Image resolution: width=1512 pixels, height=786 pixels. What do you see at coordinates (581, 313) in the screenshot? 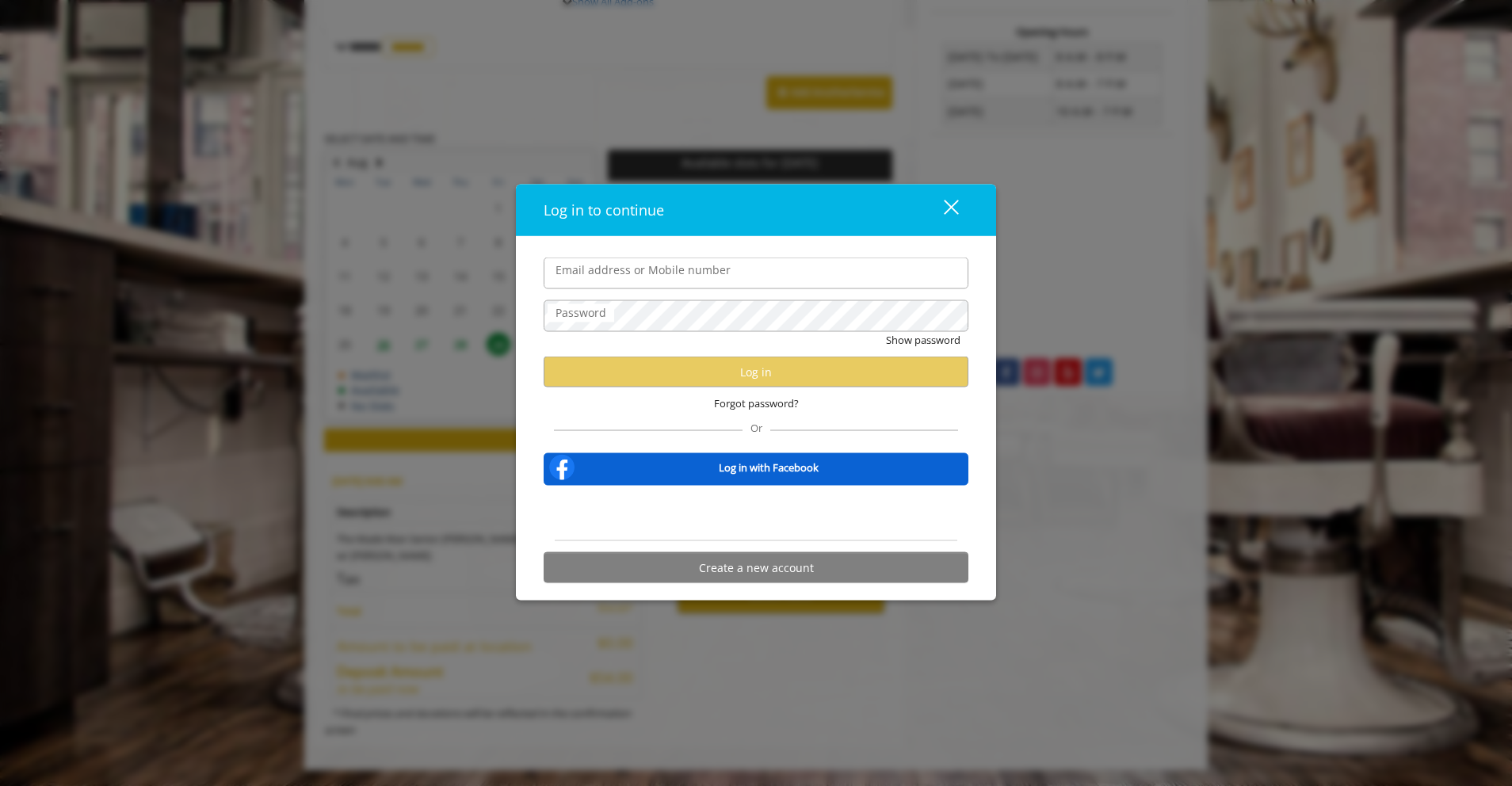
I see `label: Password` at bounding box center [581, 313].